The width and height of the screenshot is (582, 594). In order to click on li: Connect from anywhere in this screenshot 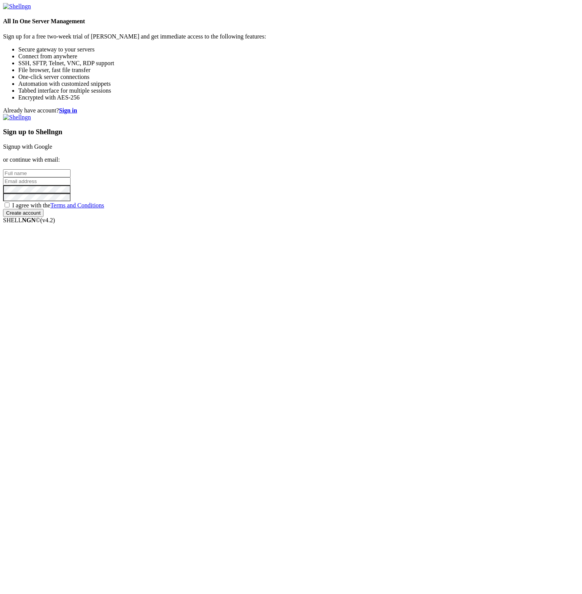, I will do `click(299, 56)`.